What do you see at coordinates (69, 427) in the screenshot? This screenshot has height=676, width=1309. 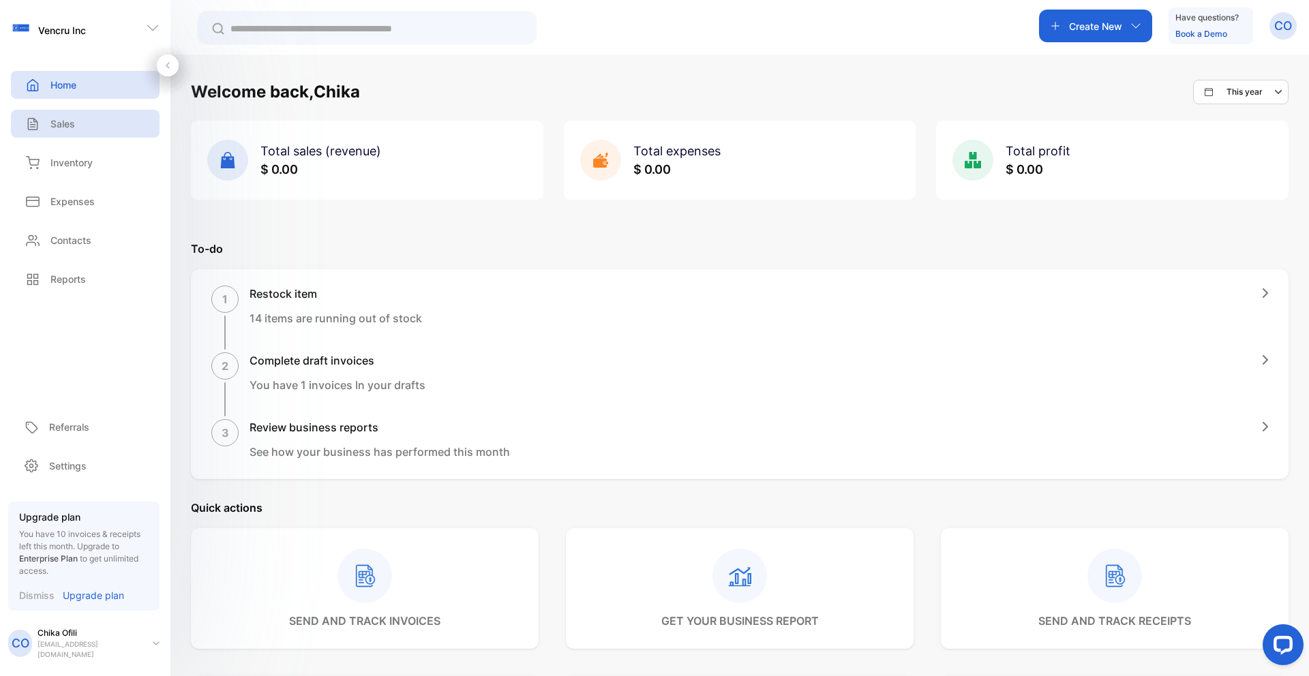 I see `p: Referrals` at bounding box center [69, 427].